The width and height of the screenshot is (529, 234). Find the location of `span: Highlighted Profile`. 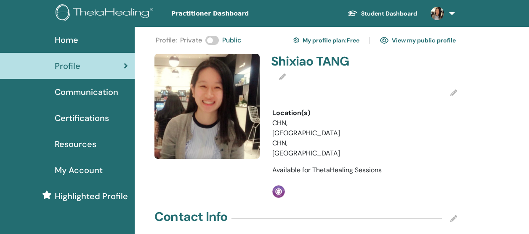

span: Highlighted Profile is located at coordinates (91, 197).